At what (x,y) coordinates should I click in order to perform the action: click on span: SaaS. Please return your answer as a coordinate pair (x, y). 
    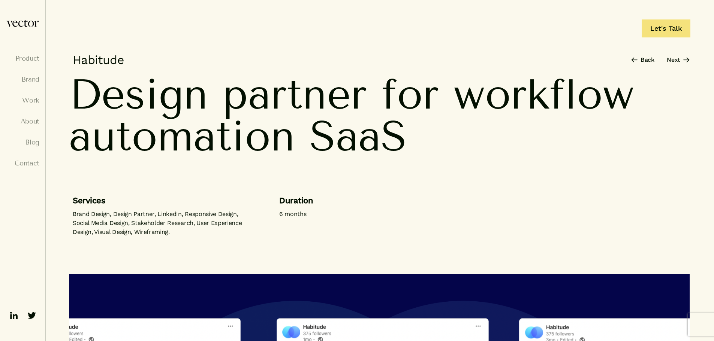
    Looking at the image, I should click on (358, 136).